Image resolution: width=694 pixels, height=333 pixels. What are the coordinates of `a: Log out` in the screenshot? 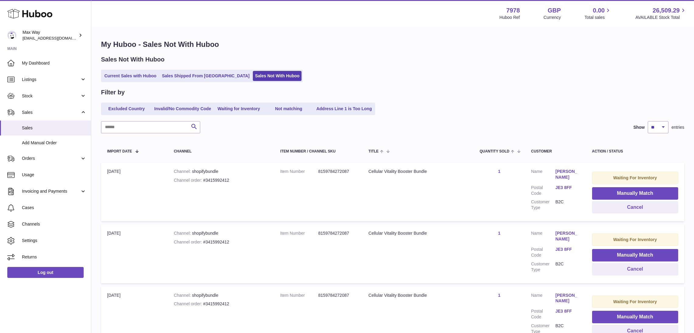 It's located at (45, 272).